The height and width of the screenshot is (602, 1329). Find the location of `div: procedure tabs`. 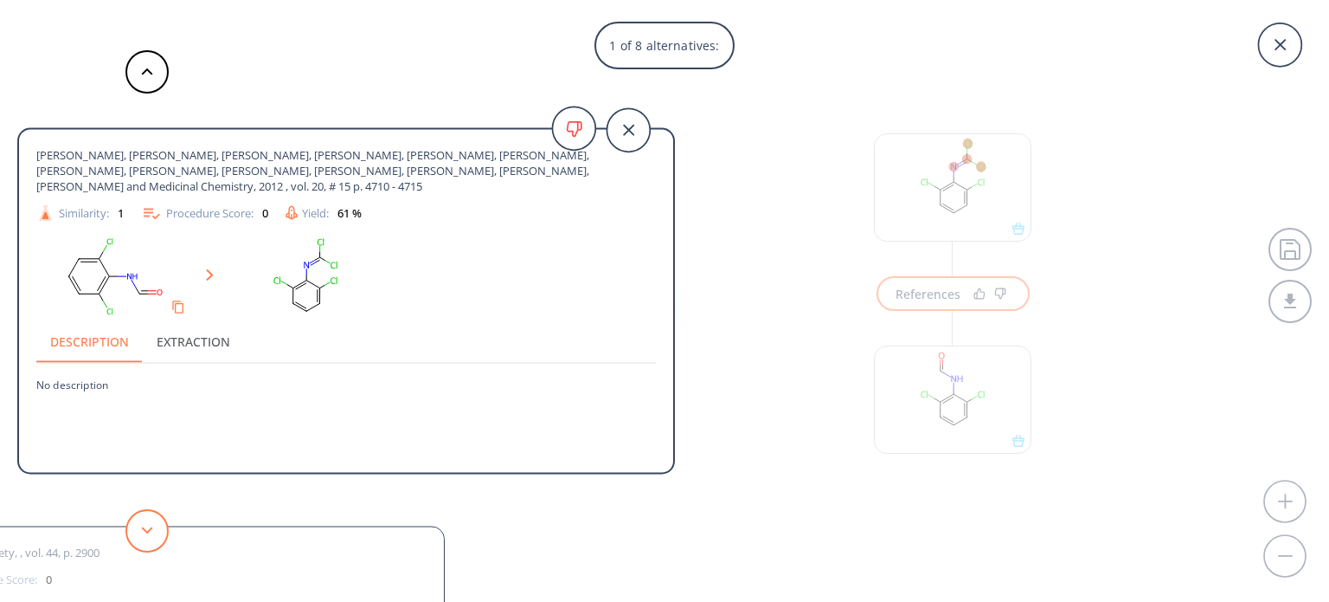

div: procedure tabs is located at coordinates (346, 341).